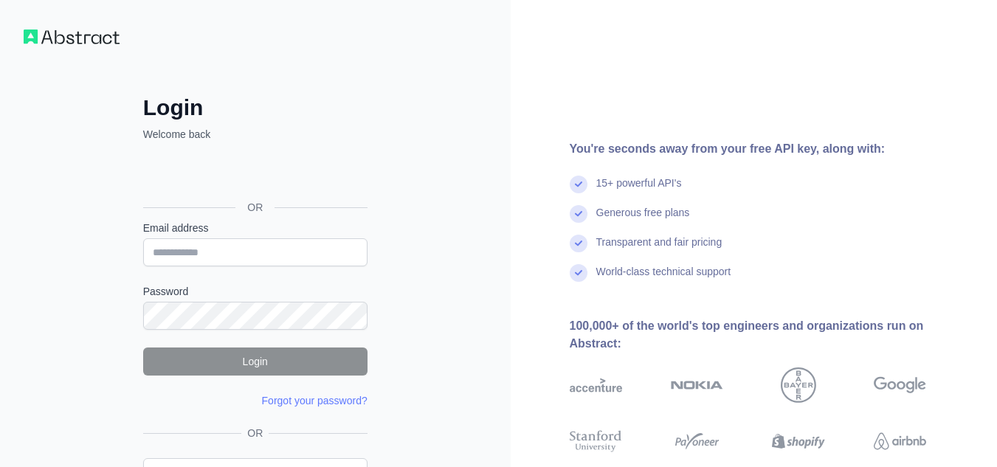 The width and height of the screenshot is (997, 467). What do you see at coordinates (595, 441) in the screenshot?
I see `img: stanford university` at bounding box center [595, 441].